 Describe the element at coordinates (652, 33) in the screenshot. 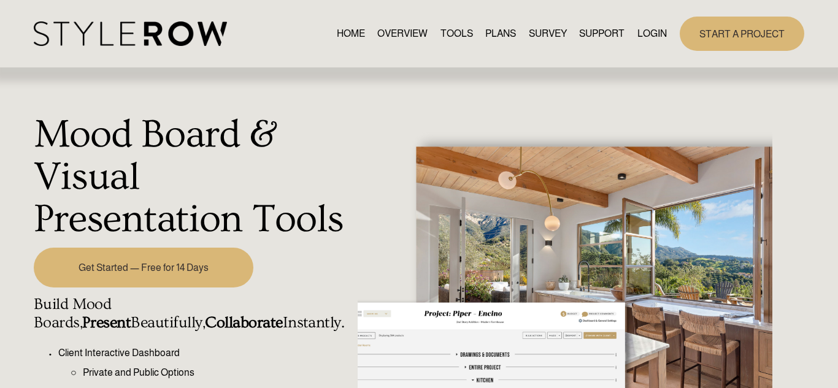

I see `a: LOGIN` at that location.